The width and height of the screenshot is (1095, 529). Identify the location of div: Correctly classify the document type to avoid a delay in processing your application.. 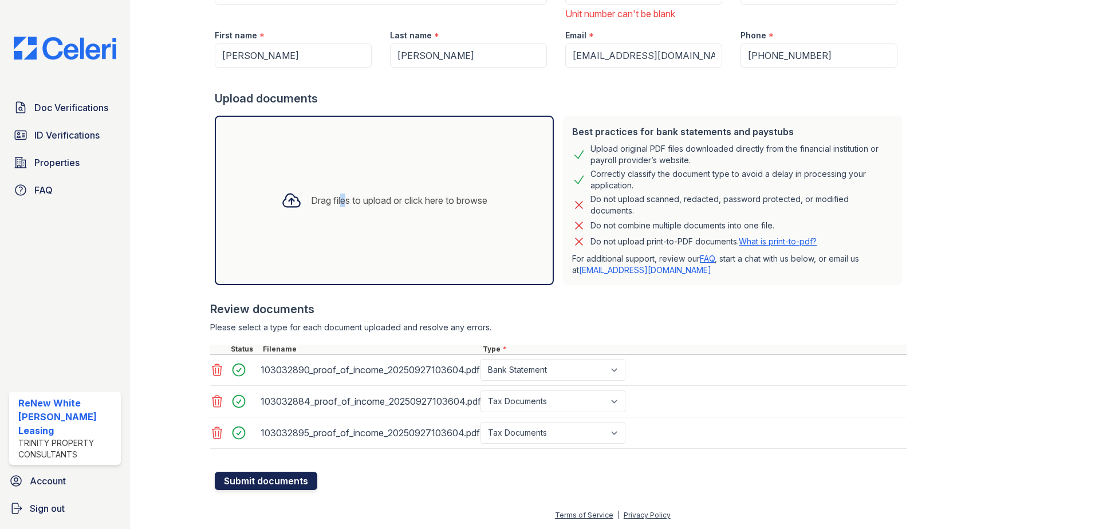
(742, 180).